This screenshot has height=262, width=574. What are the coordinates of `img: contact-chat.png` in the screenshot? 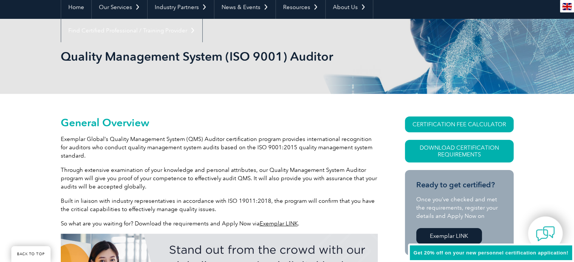 It's located at (545, 234).